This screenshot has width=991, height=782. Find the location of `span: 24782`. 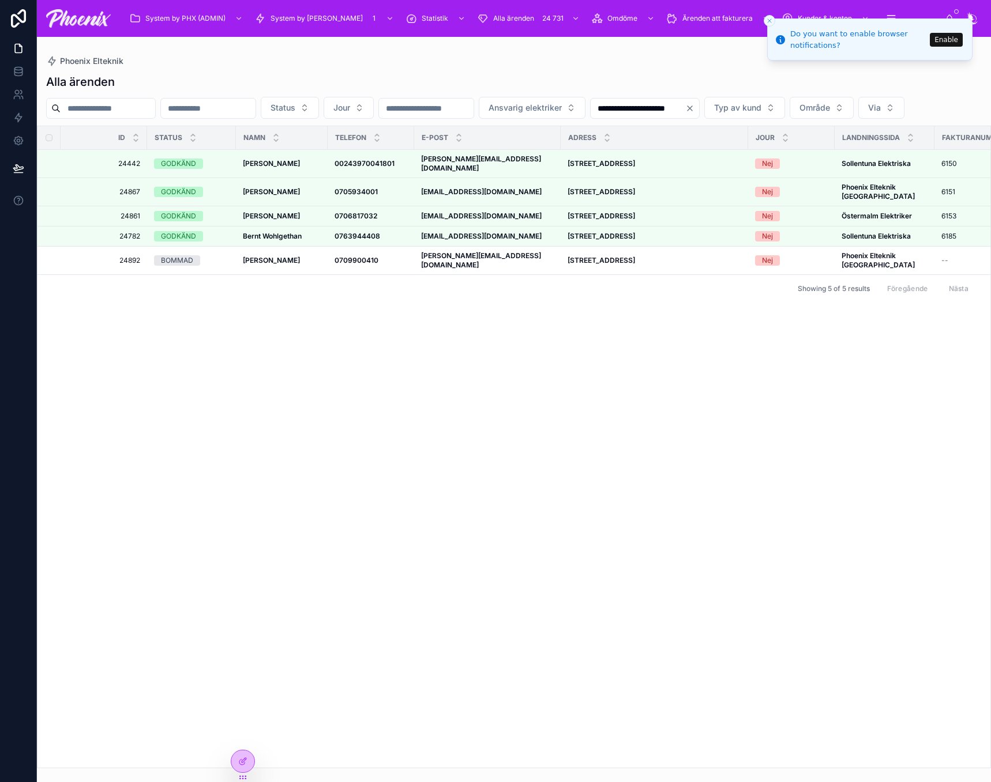

span: 24782 is located at coordinates (107, 236).